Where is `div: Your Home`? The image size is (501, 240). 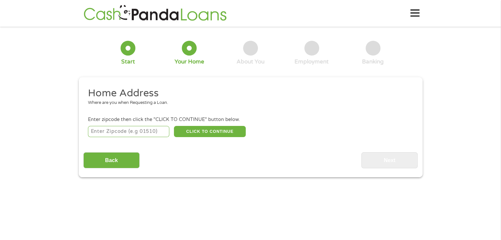 div: Your Home is located at coordinates (189, 62).